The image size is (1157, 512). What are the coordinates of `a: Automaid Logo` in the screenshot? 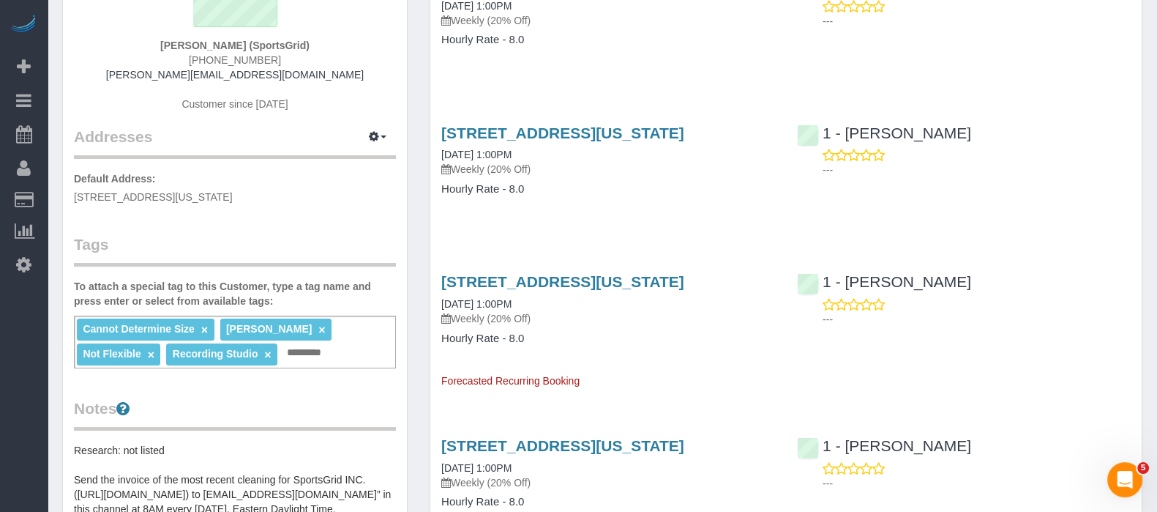 It's located at (23, 25).